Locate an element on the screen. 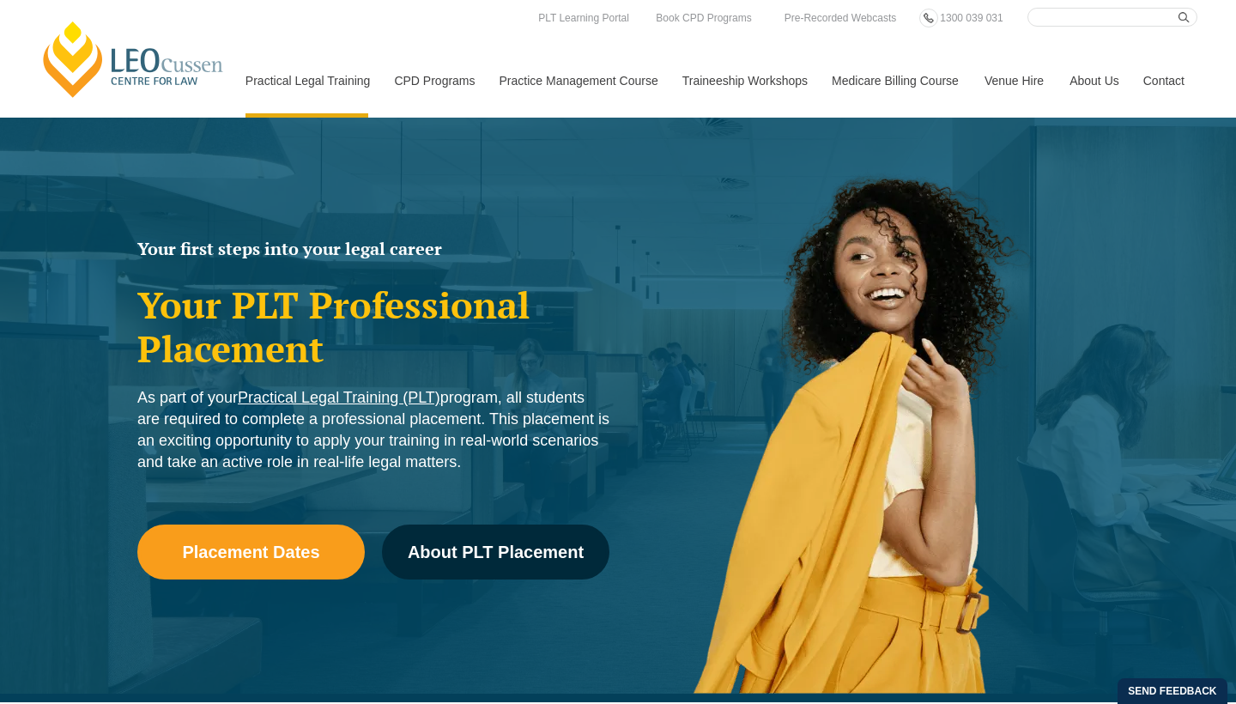 Image resolution: width=1236 pixels, height=704 pixels. a: 1300 039 031 is located at coordinates (970, 18).